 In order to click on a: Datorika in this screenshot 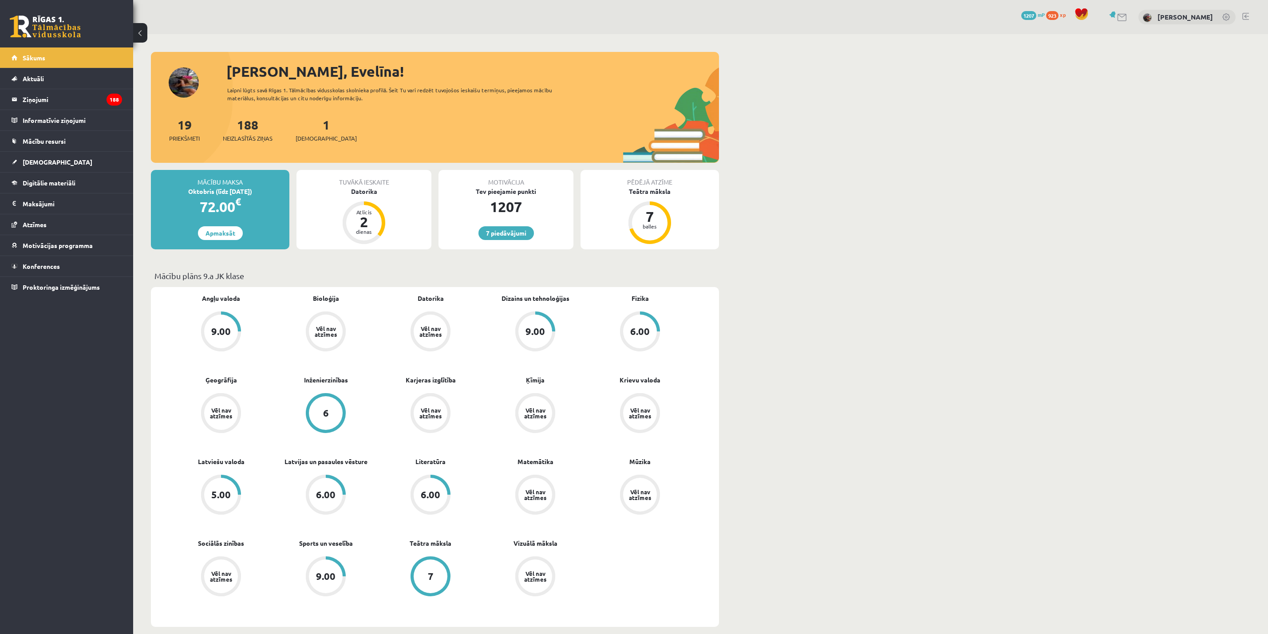, I will do `click(430, 298)`.